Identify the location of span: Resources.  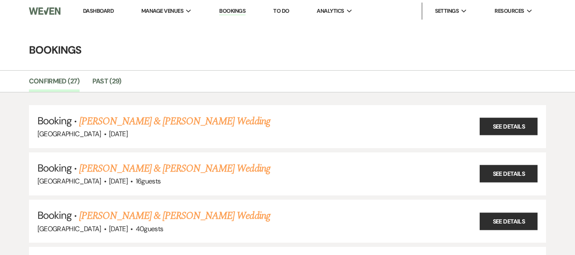
(509, 11).